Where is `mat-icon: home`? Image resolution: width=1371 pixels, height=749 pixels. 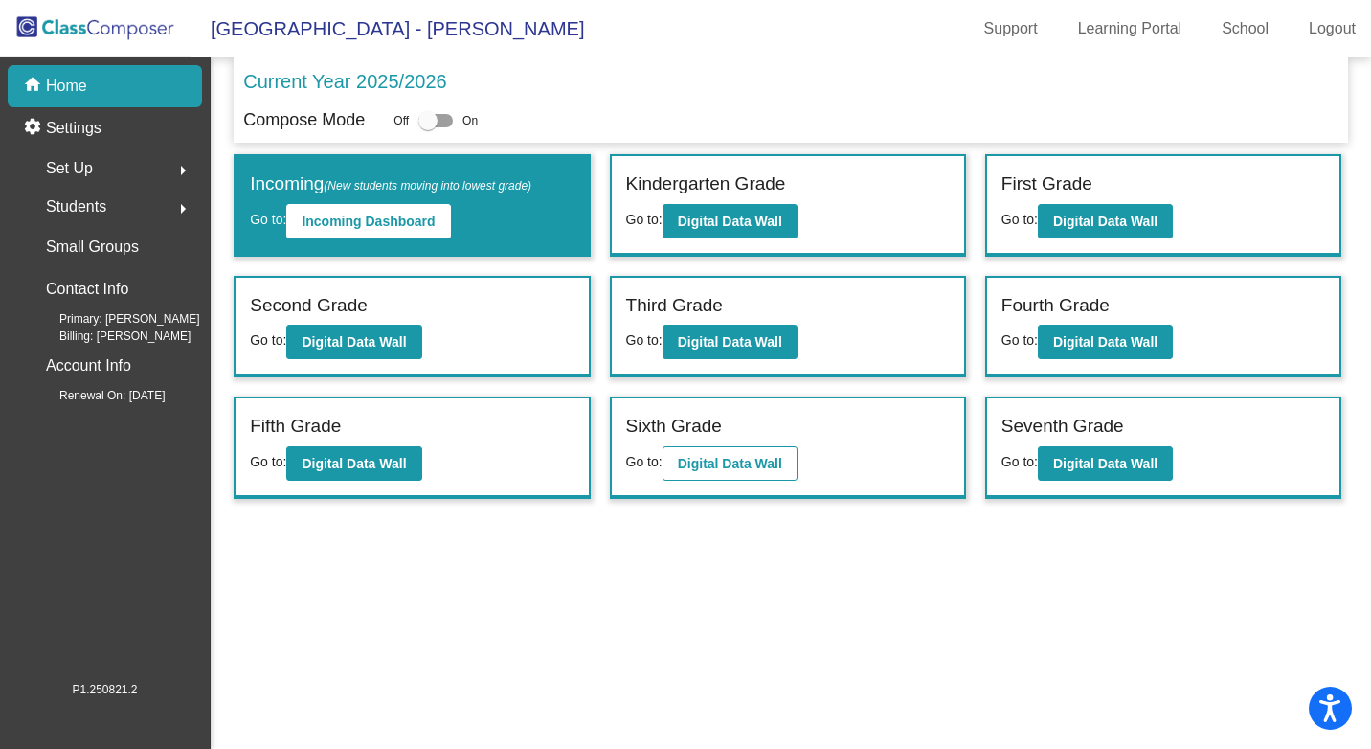
mat-icon: home is located at coordinates (34, 86).